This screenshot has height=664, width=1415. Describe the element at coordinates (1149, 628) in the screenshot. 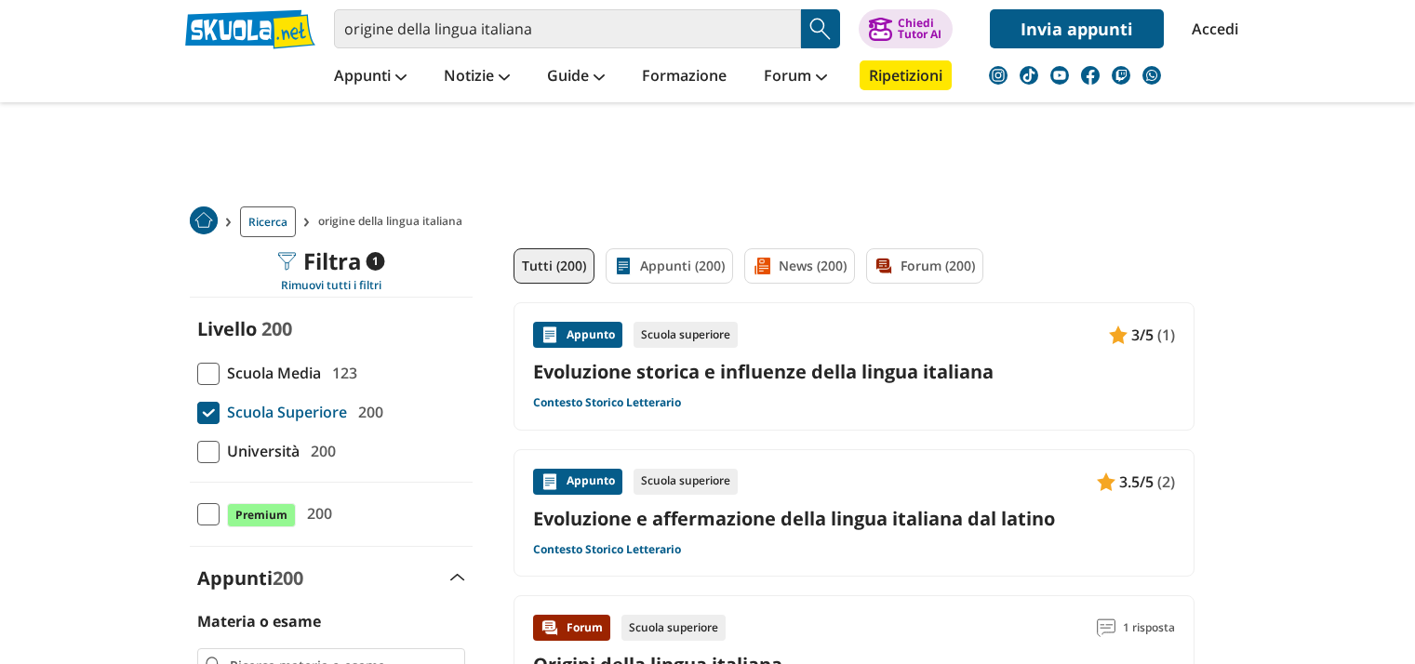

I see `span: 1 risposta` at that location.